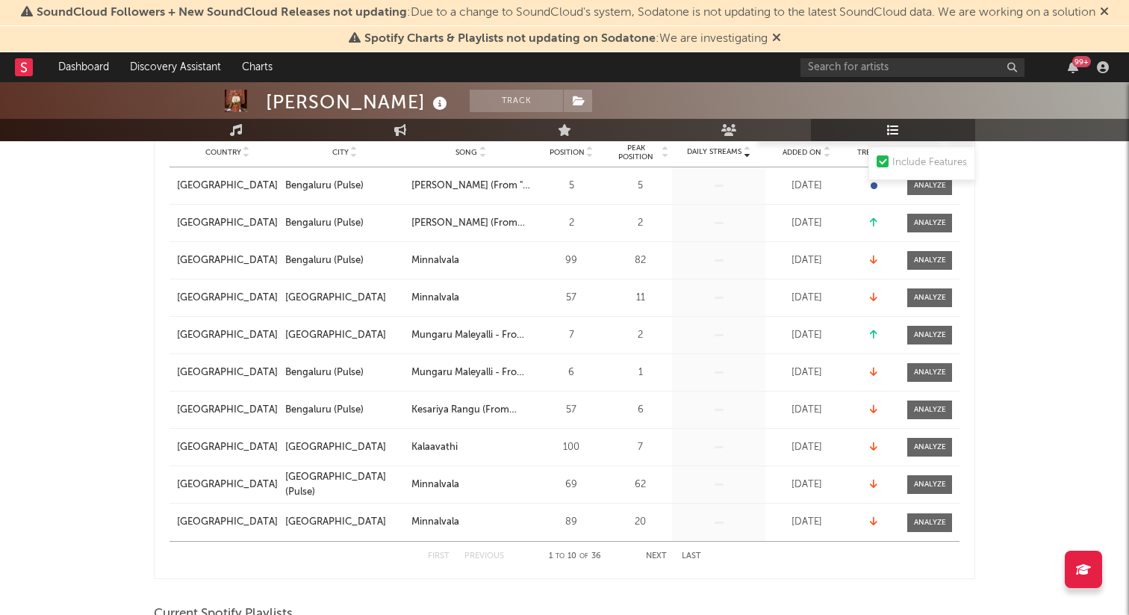 This screenshot has width=1129, height=615. Describe the element at coordinates (510, 39) in the screenshot. I see `span: Spotify Charts & Playlists not updating on Sodatone` at that location.